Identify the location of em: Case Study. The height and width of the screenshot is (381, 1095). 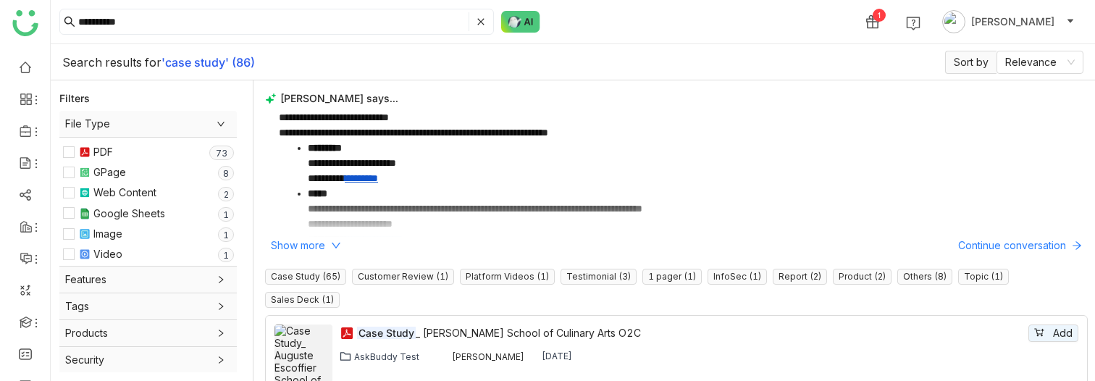
(386, 333).